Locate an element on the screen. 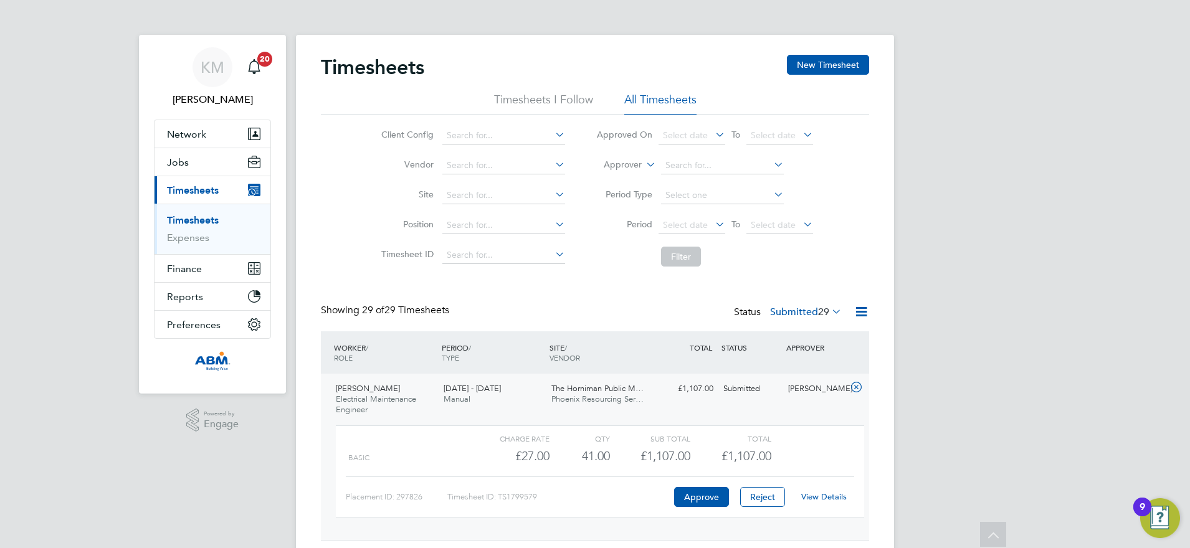 The image size is (1190, 548). a: Timesheets is located at coordinates (193, 220).